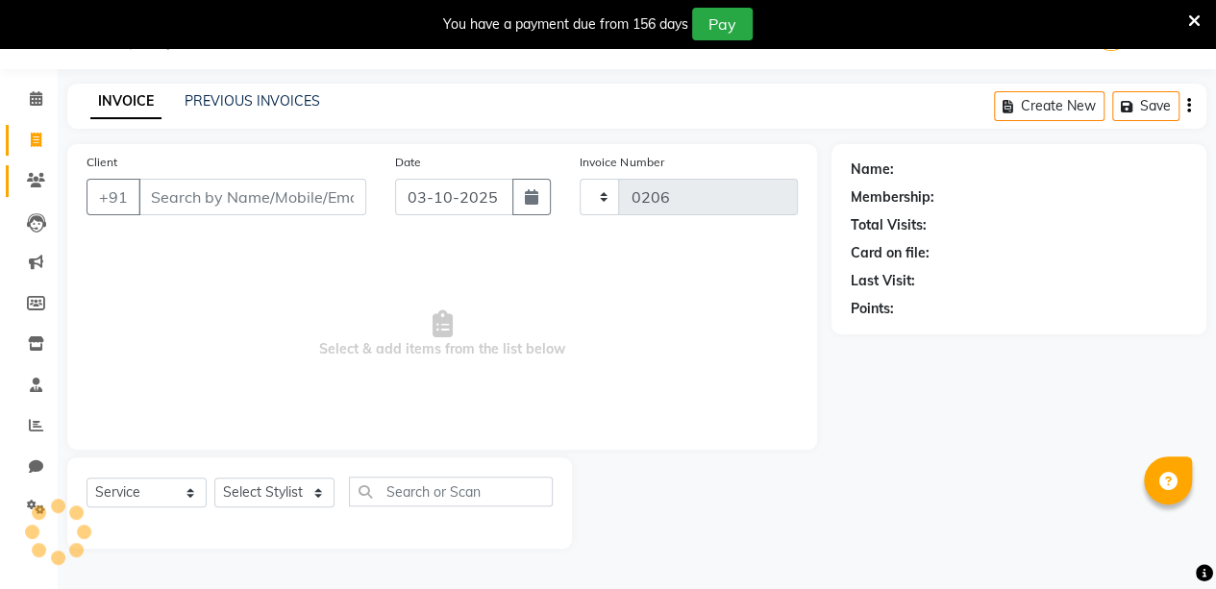  I want to click on input: Search or Scan, so click(451, 491).